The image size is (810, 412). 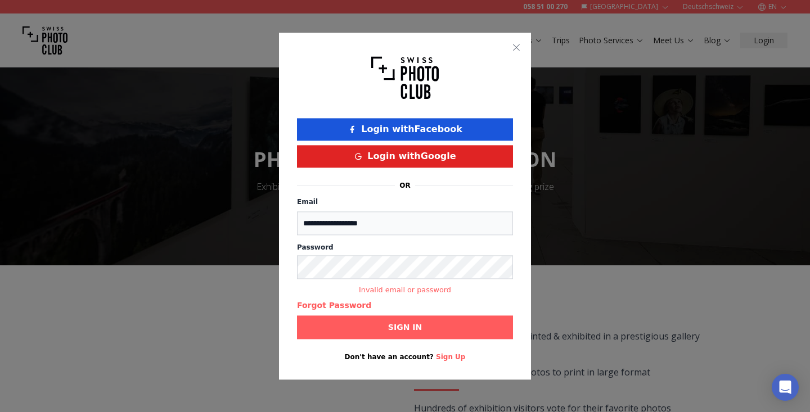 I want to click on button: Login withGoogle, so click(x=405, y=156).